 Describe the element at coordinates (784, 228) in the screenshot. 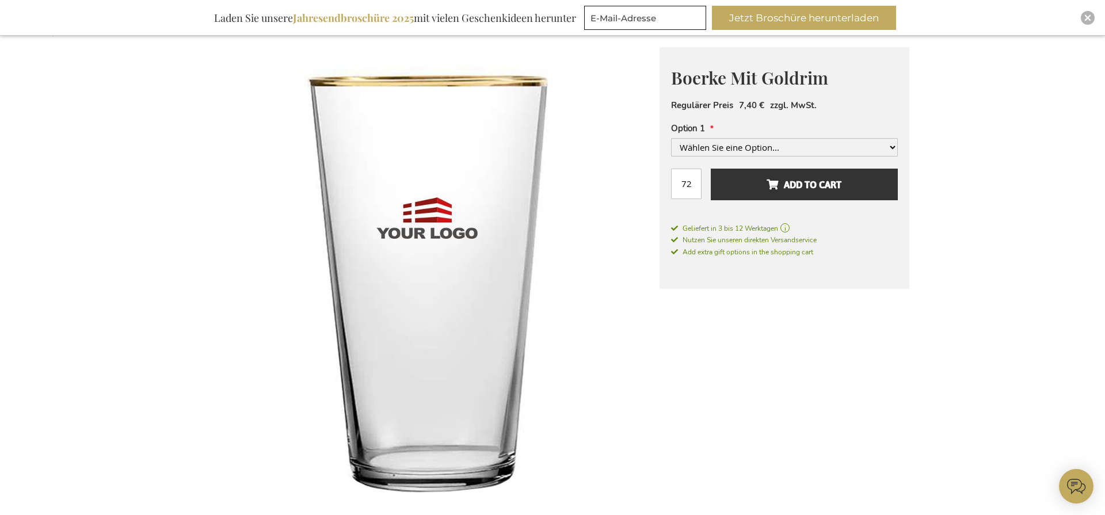

I see `span: Geliefert in 3 bis 12 Werktagen` at that location.